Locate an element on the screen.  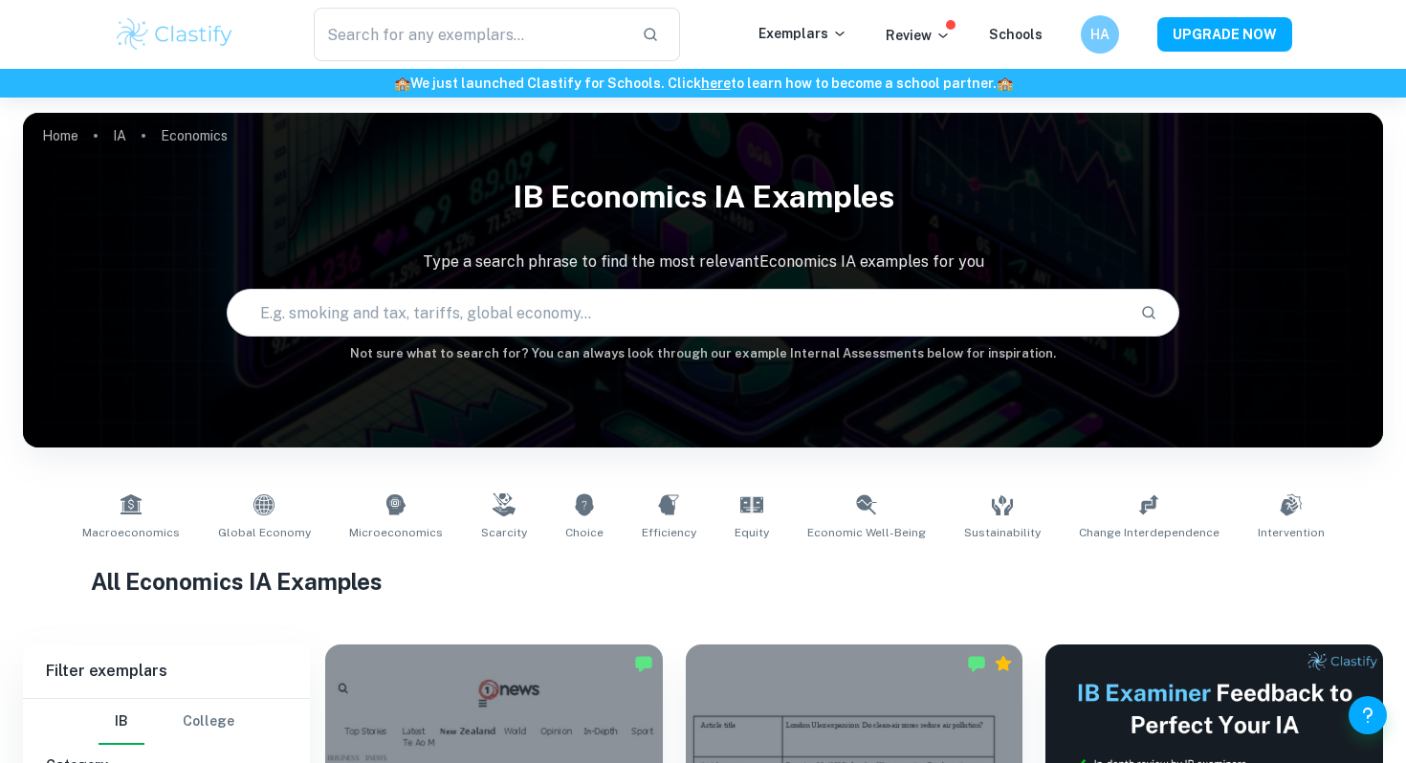
a: Clastify logo is located at coordinates (174, 34).